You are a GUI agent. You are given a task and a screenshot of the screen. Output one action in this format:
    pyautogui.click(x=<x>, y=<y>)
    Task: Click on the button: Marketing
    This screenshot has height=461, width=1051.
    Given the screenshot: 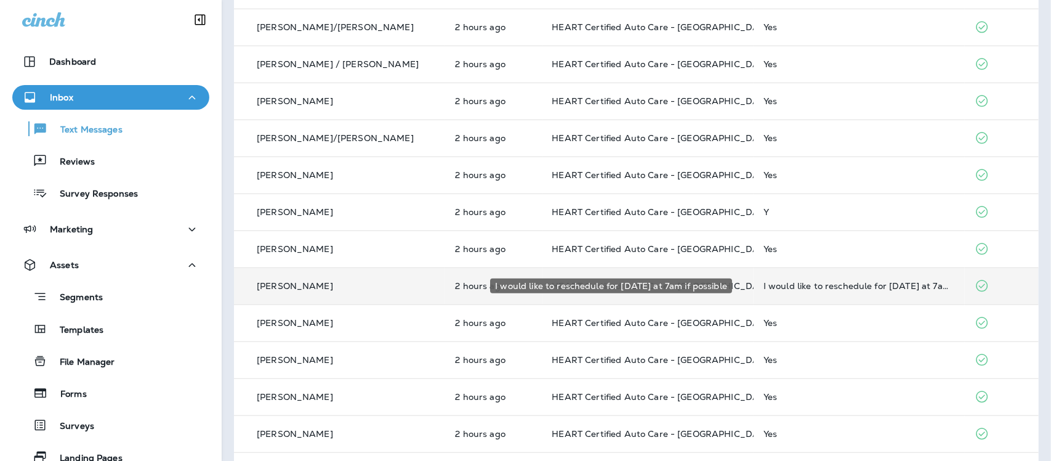 What is the action you would take?
    pyautogui.click(x=111, y=229)
    